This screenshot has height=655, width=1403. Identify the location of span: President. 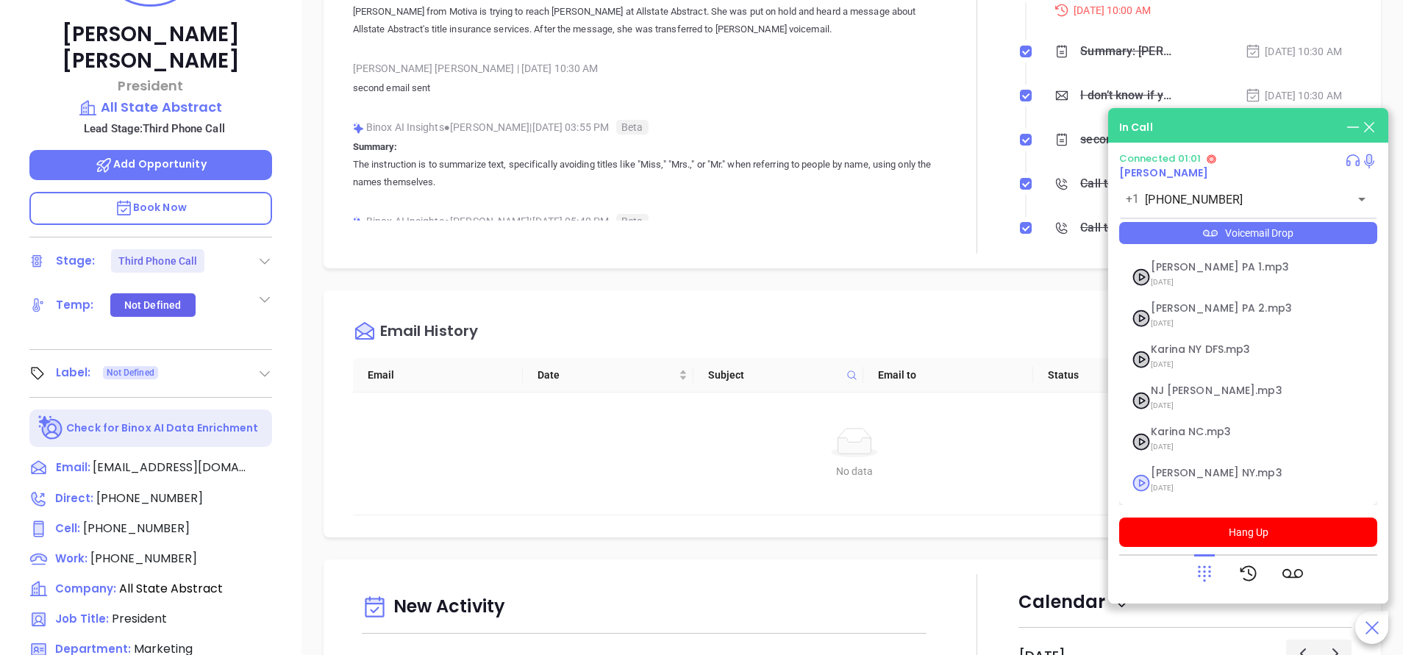
(139, 618).